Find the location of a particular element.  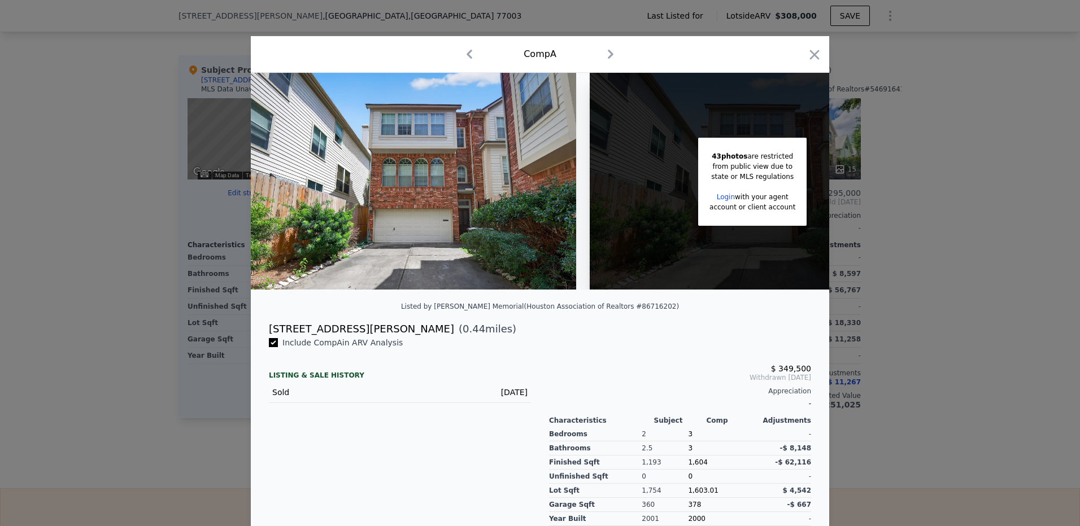

div: 2001 is located at coordinates (665, 519).